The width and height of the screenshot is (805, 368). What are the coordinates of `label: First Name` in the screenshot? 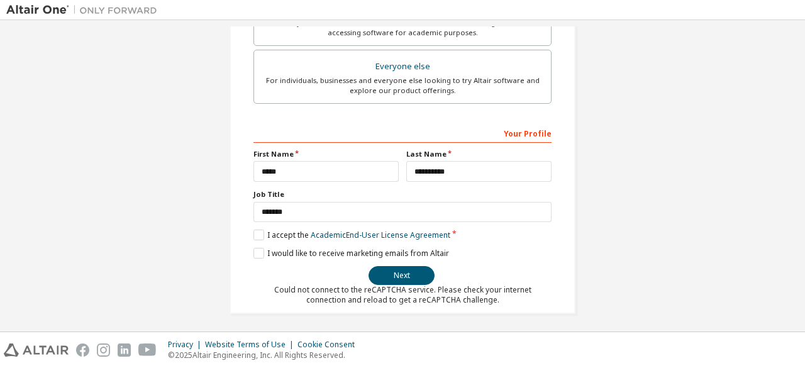 It's located at (326, 154).